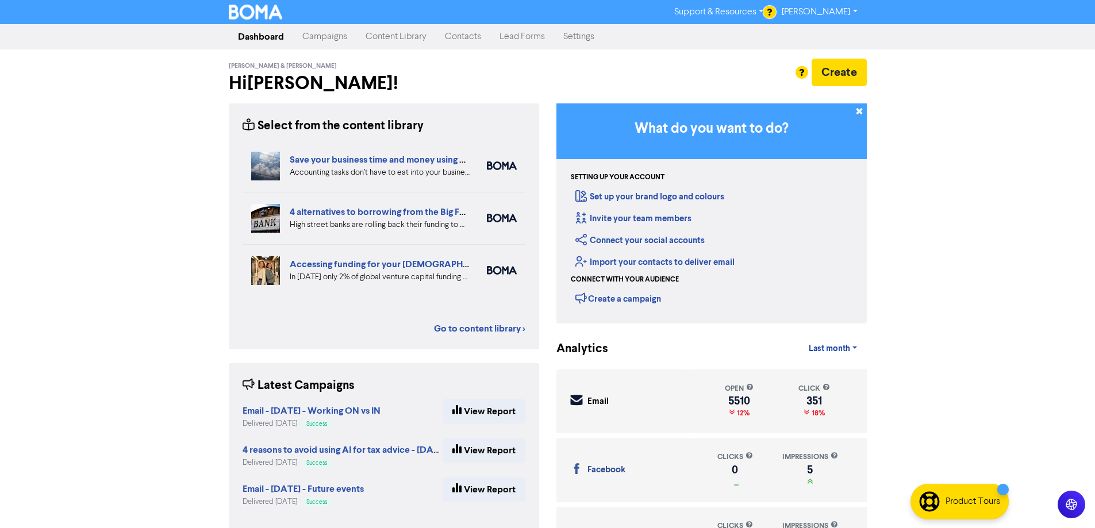 This screenshot has height=528, width=1095. Describe the element at coordinates (395, 212) in the screenshot. I see `a: 4 alternatives to borrowing from the Big Four banks` at that location.